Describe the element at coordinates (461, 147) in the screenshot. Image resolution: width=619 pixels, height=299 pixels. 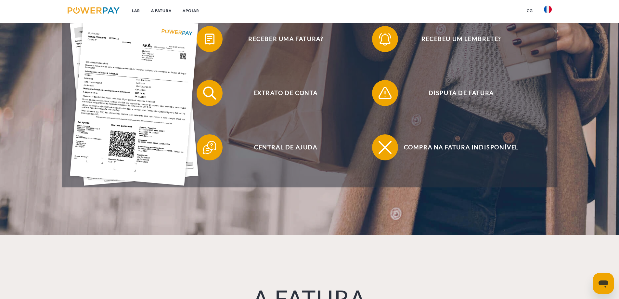
I see `font: Compra na fatura indisponível` at that location.